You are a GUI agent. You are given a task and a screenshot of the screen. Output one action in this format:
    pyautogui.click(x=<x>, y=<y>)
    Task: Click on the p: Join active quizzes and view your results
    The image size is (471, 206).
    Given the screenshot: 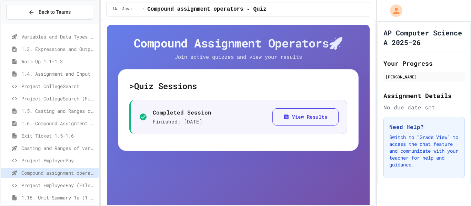 What is the action you would take?
    pyautogui.click(x=238, y=57)
    